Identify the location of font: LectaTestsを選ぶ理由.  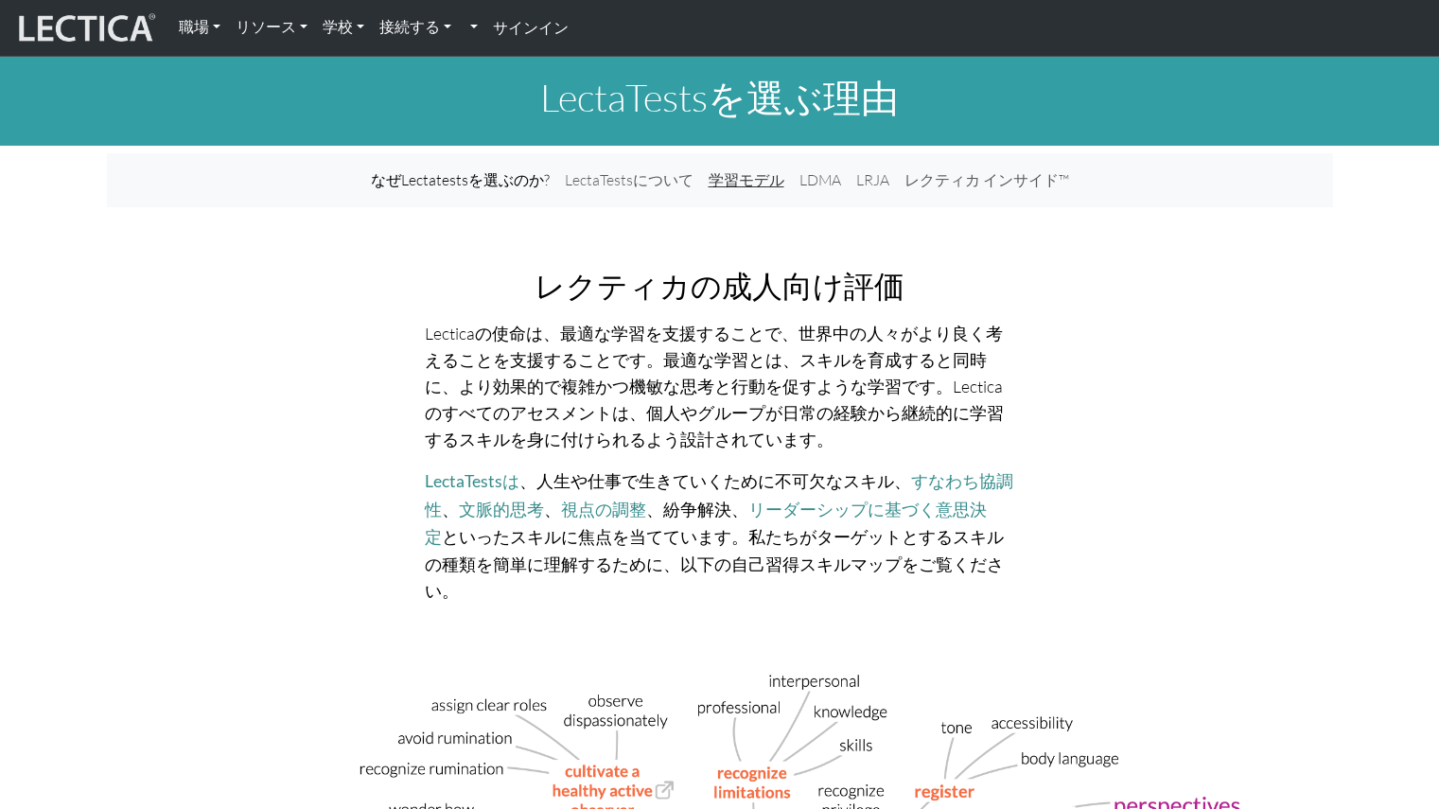
(719, 97).